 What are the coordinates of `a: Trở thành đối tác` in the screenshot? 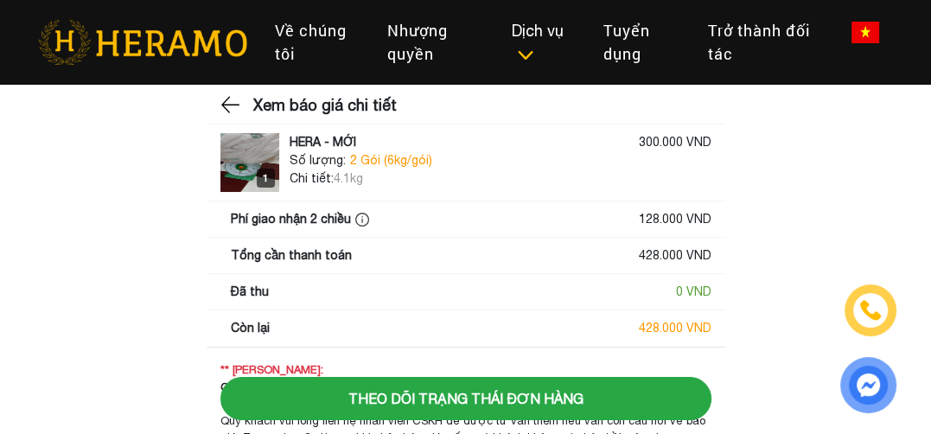 It's located at (766, 42).